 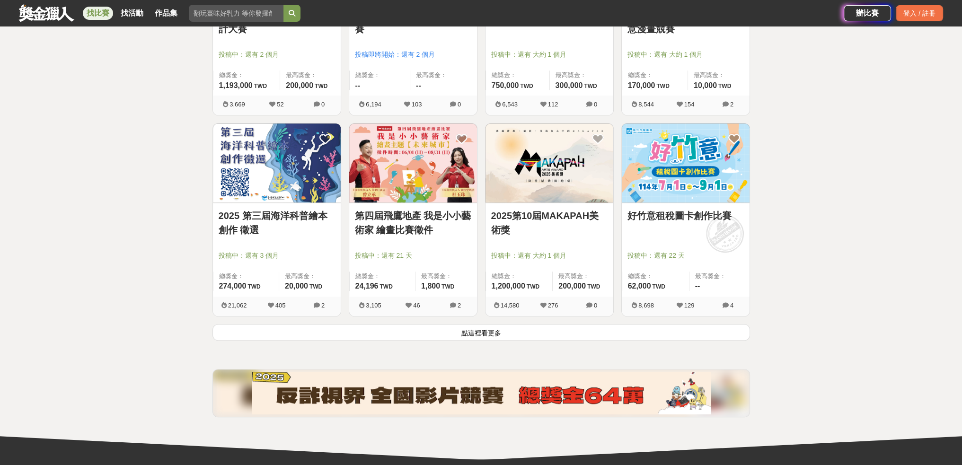 I want to click on span: 3,669, so click(x=237, y=104).